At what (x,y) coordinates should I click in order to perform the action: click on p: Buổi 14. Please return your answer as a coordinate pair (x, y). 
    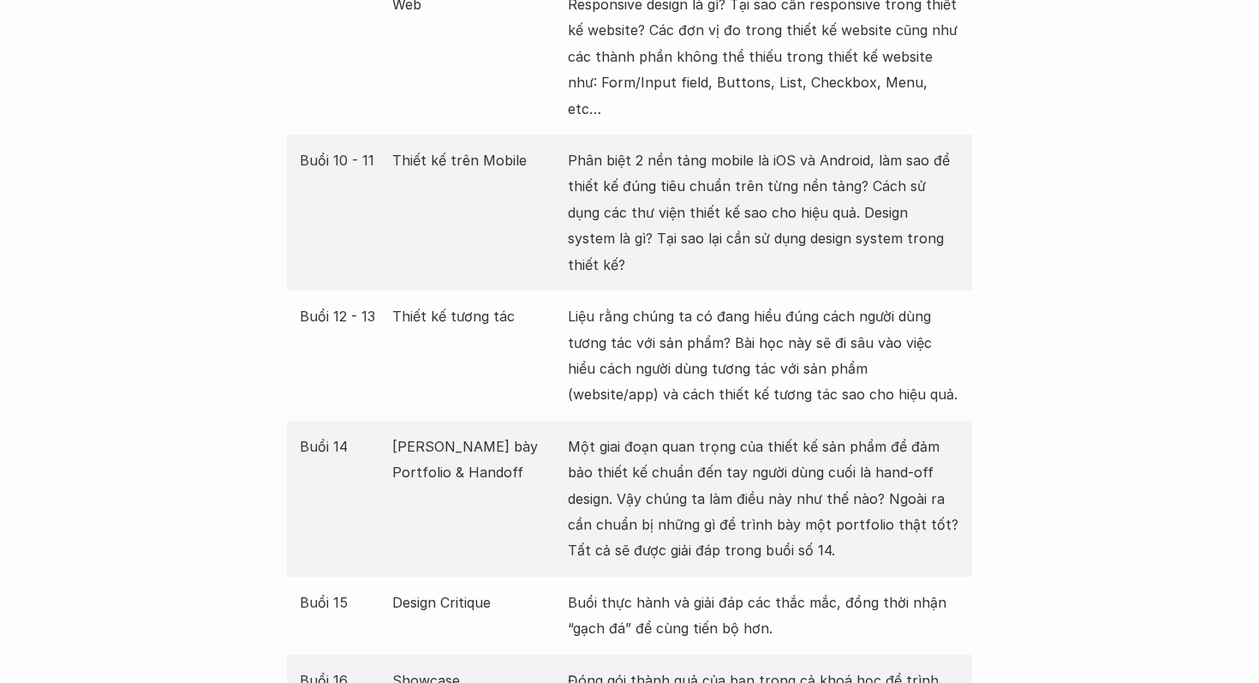
    Looking at the image, I should click on (342, 446).